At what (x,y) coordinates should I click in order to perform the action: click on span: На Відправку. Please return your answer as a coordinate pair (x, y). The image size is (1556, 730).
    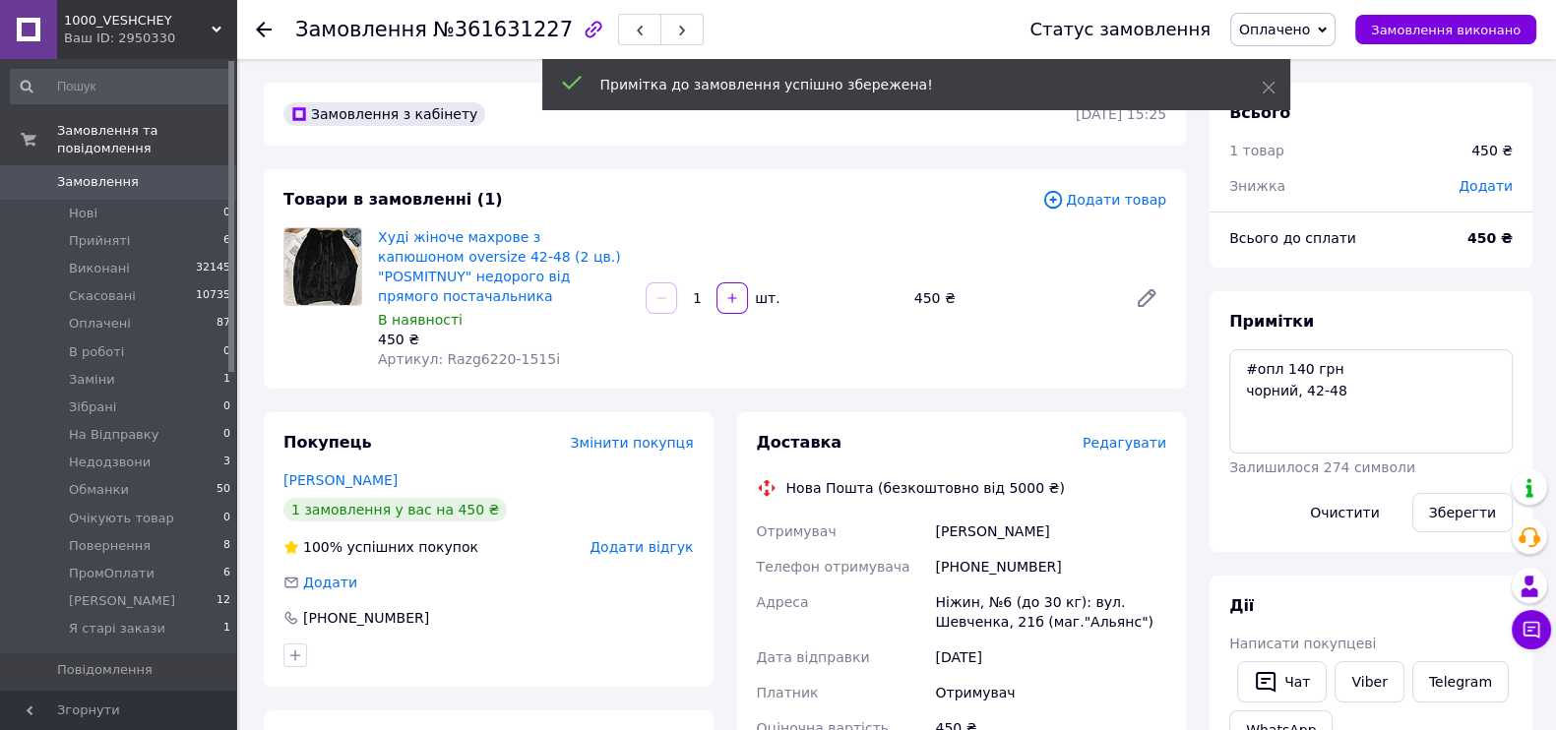
    Looking at the image, I should click on (113, 435).